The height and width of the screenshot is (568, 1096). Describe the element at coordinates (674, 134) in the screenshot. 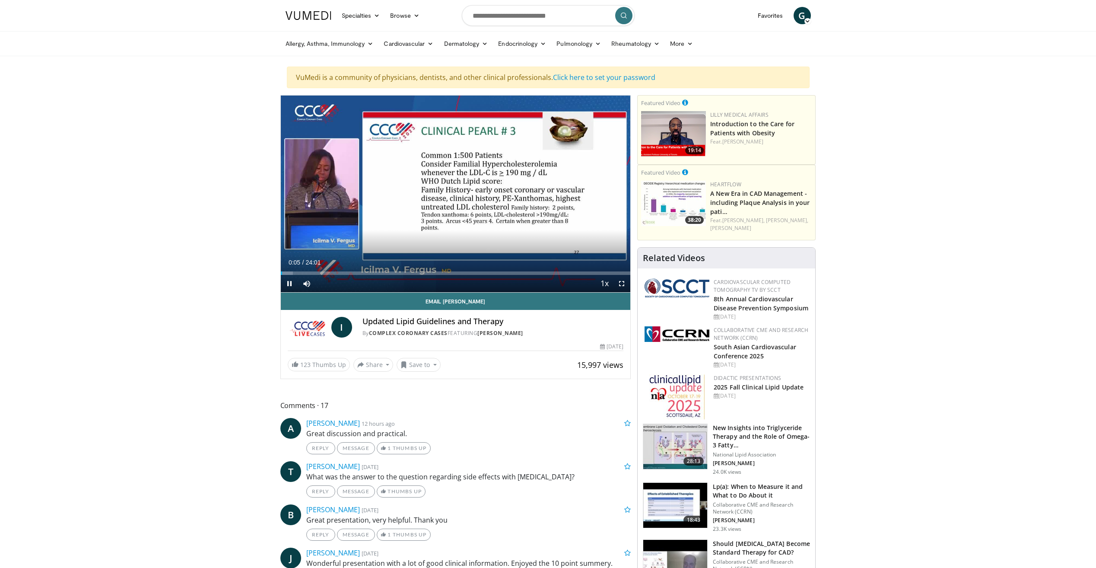

I see `img: acc2e291-ced4-4dd5-b17b-d06994da28f3.png.150x105_q85_crop-smart_upscale.png` at that location.